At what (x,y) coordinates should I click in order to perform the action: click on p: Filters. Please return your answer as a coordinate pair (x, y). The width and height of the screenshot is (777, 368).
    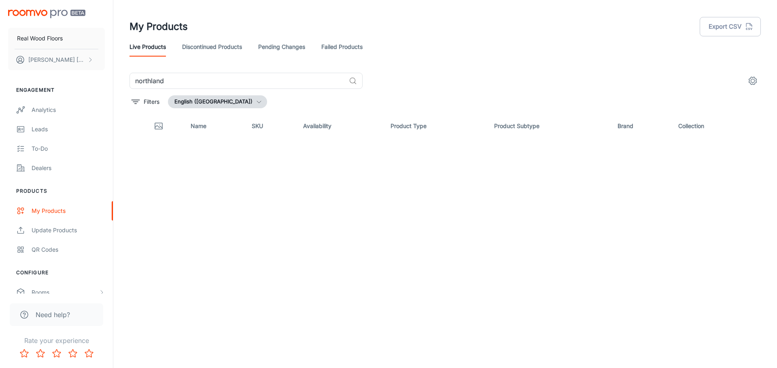
    Looking at the image, I should click on (151, 102).